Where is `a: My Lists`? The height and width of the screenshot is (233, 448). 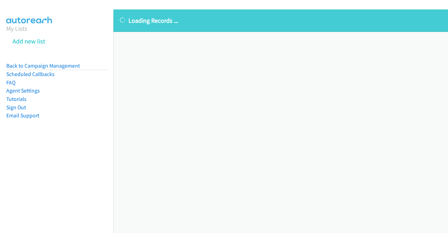
a: My Lists is located at coordinates (17, 28).